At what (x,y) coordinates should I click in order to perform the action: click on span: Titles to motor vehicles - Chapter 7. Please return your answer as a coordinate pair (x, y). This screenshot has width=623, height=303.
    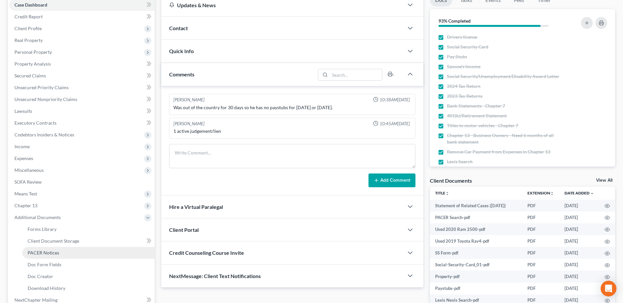
    Looking at the image, I should click on (482, 126).